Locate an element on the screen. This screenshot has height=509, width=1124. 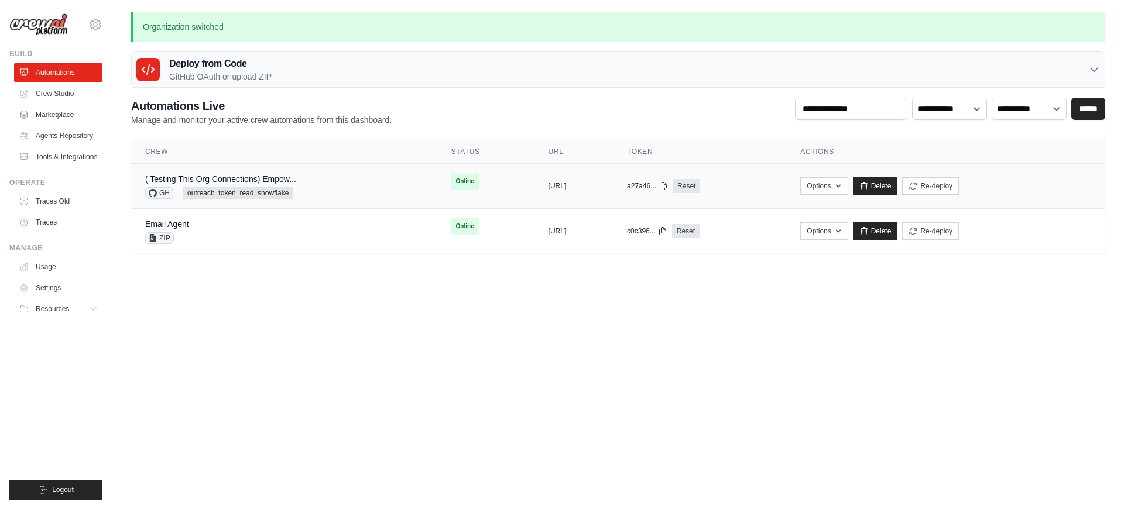
p: Organization switched is located at coordinates (618, 27).